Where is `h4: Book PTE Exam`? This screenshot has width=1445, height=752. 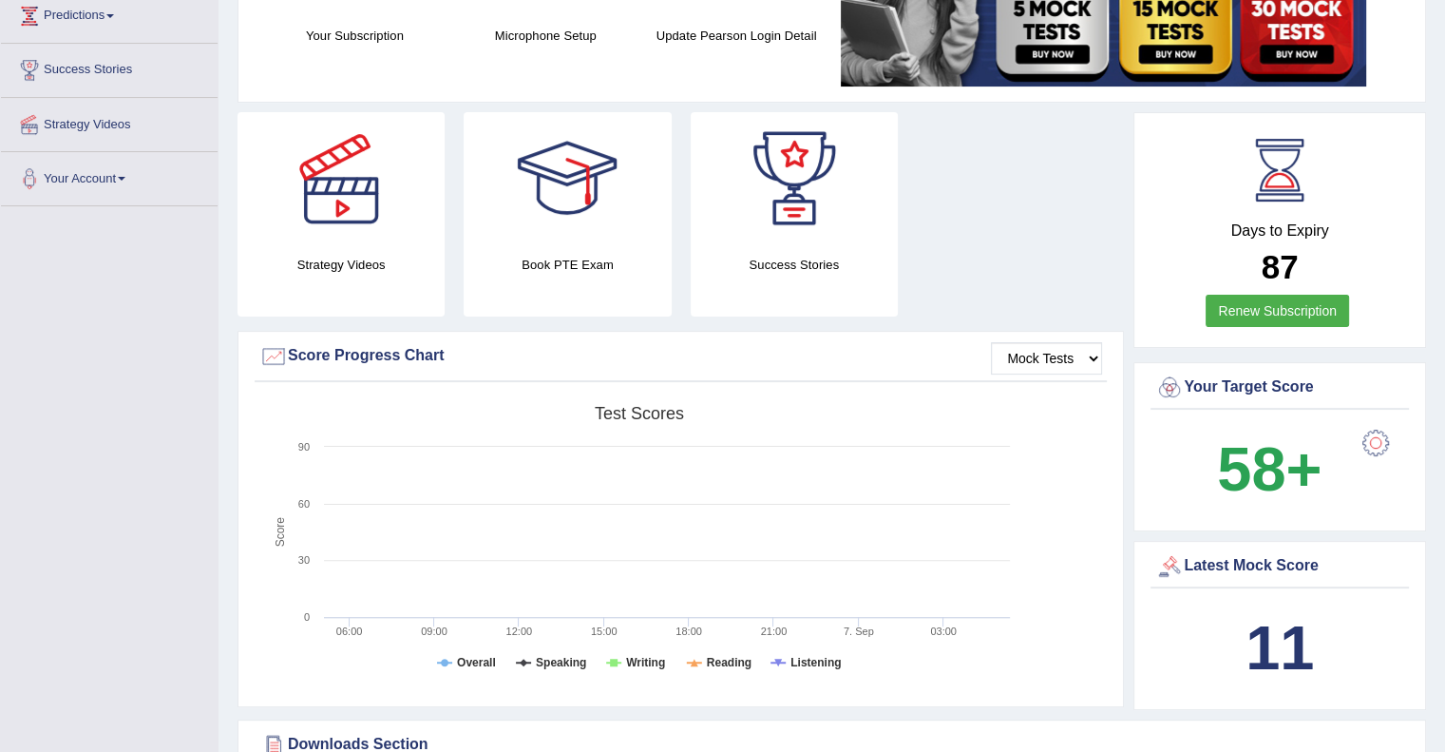 h4: Book PTE Exam is located at coordinates (567, 264).